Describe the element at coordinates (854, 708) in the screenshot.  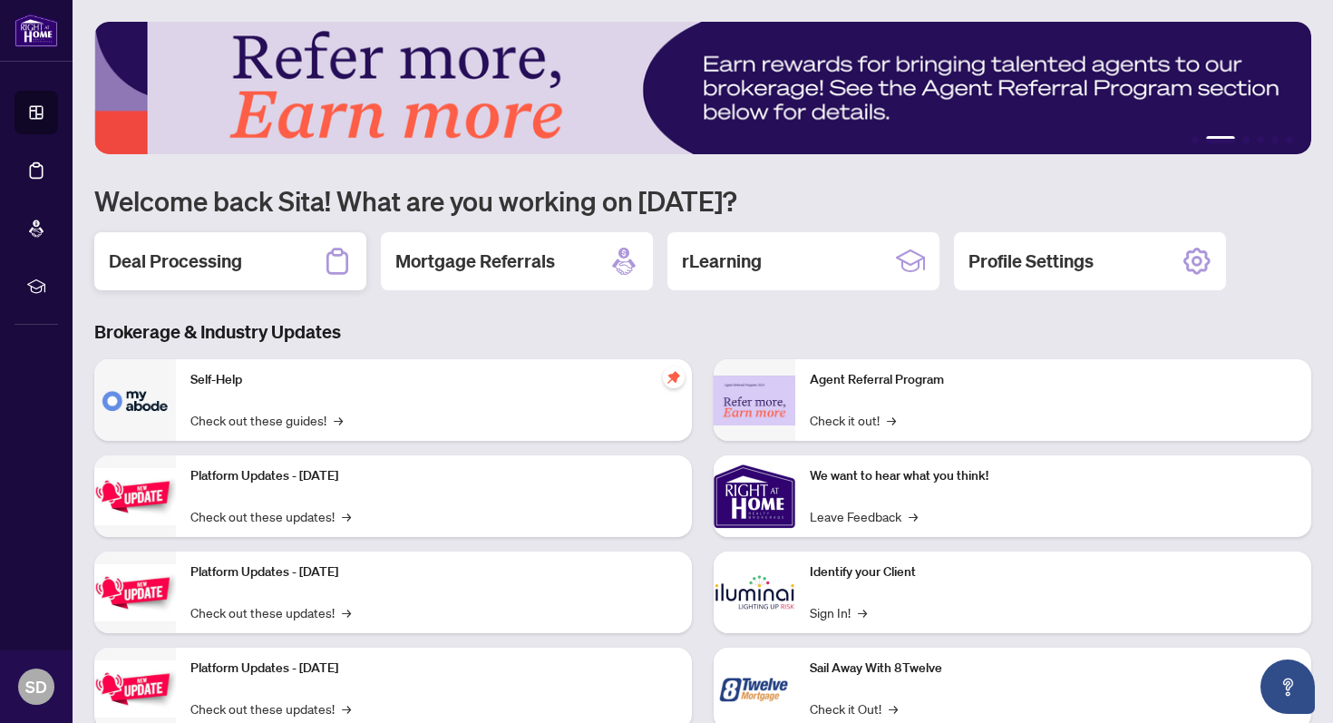
I see `a: Check it Out!→` at that location.